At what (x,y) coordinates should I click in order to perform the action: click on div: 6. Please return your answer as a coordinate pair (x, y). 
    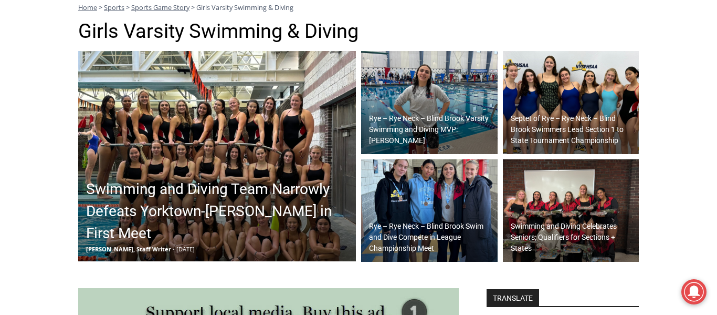
    Looking at the image, I should click on (124, 94).